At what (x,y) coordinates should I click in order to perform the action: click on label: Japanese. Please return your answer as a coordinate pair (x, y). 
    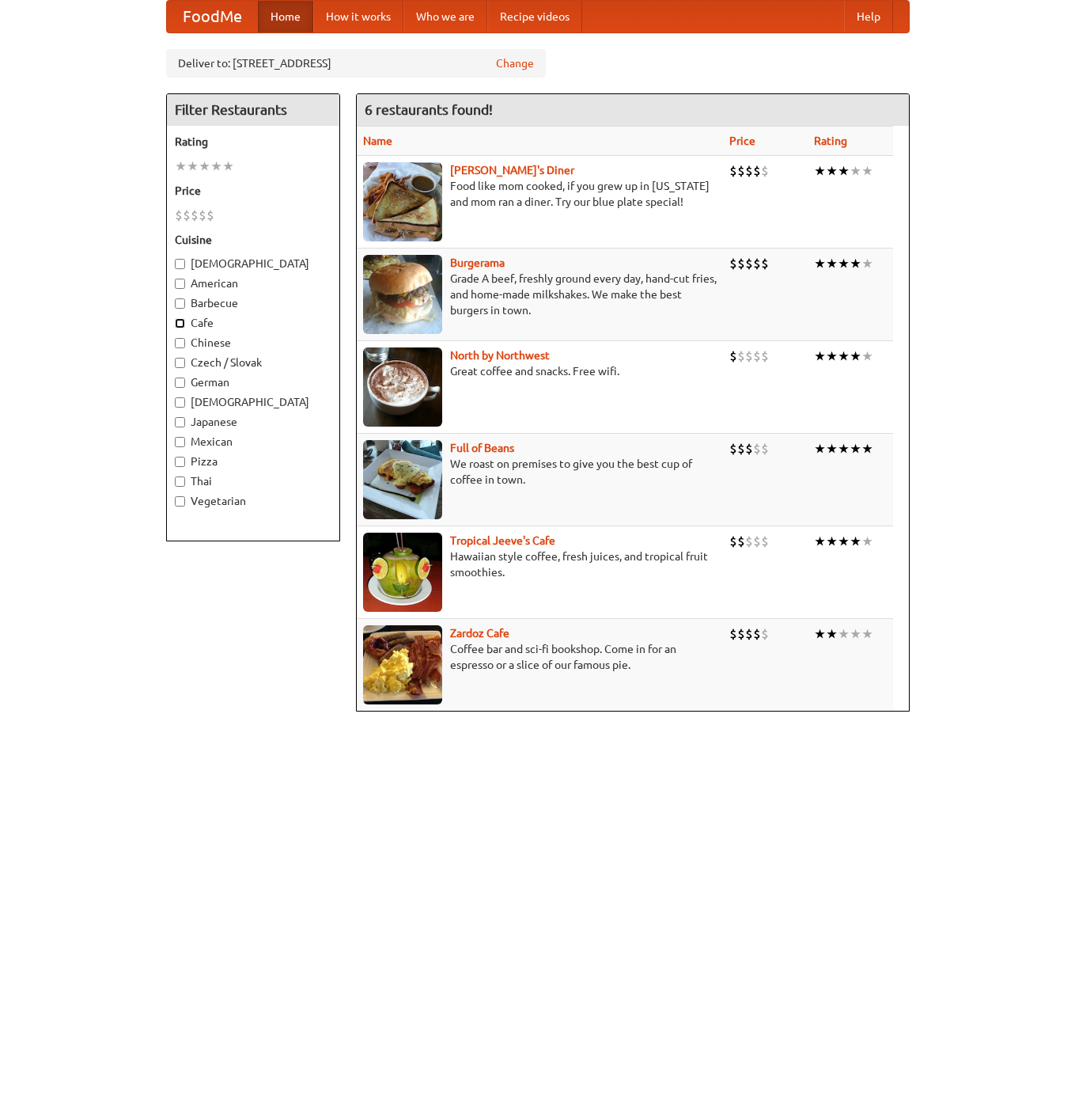
    Looking at the image, I should click on (253, 421).